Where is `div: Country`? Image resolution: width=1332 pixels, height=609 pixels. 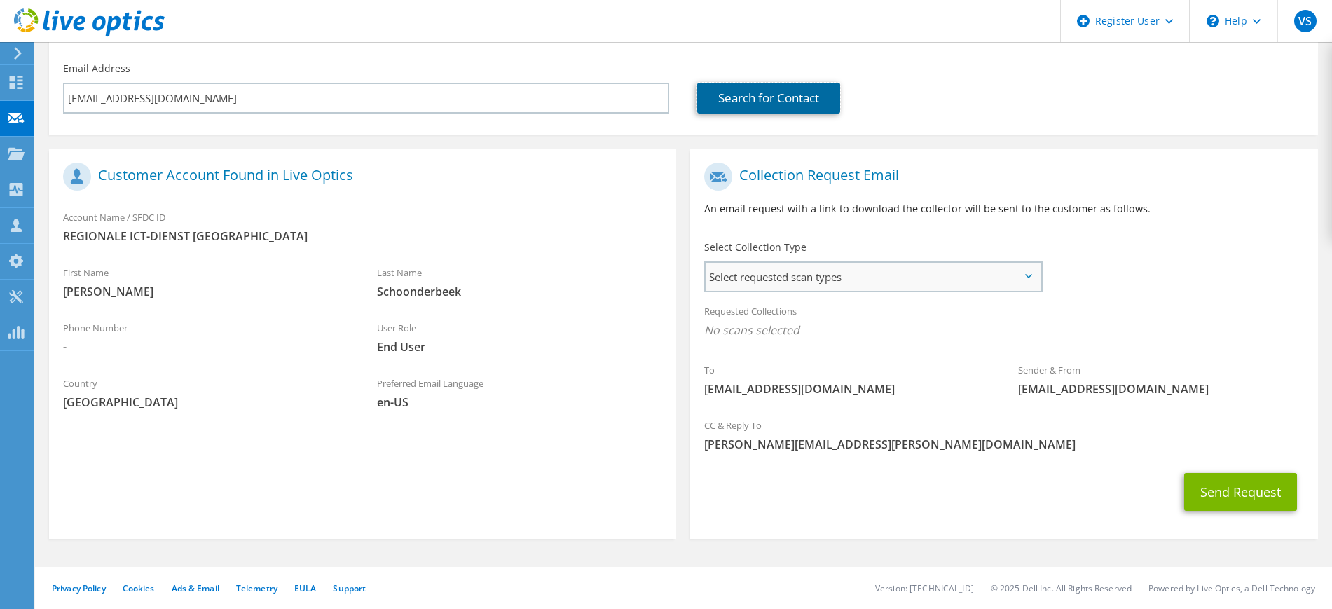
div: Country is located at coordinates (206, 392).